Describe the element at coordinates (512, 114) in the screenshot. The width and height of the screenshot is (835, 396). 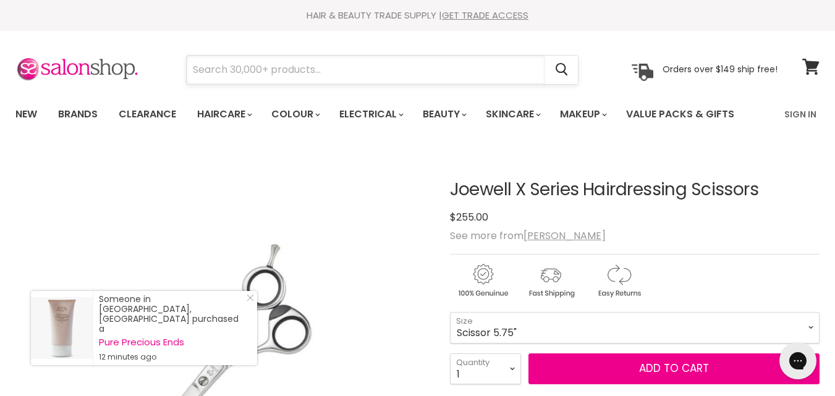
I see `a: Skincare` at that location.